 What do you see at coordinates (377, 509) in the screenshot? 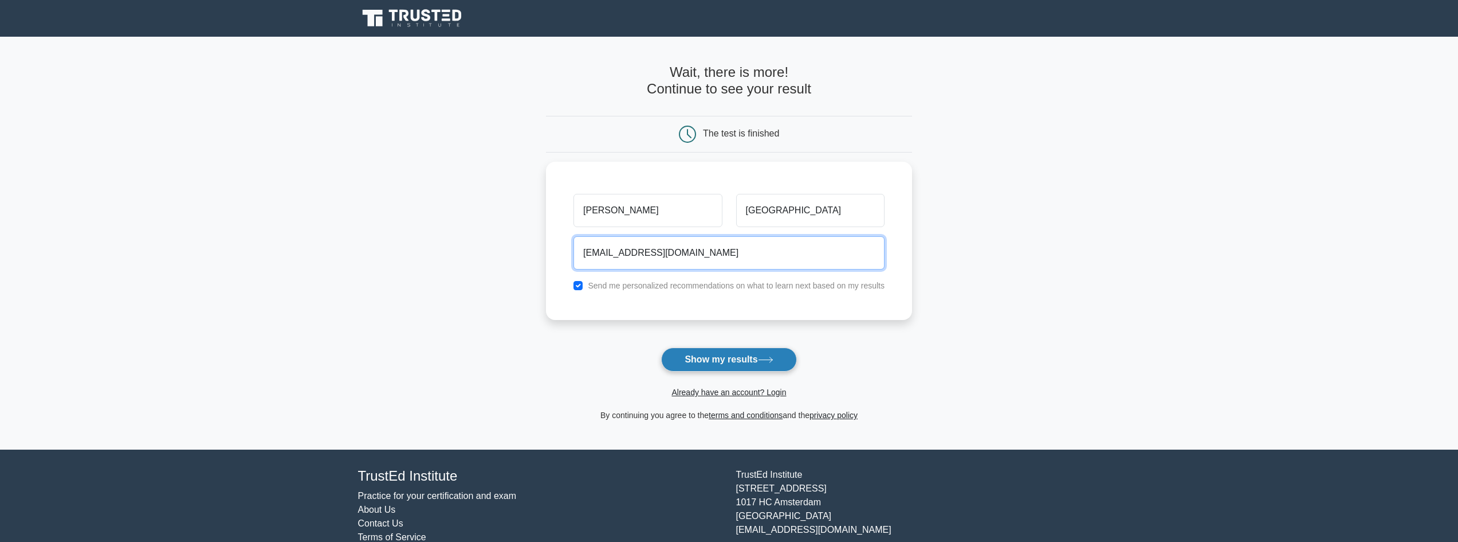
I see `a: About Us` at bounding box center [377, 509].